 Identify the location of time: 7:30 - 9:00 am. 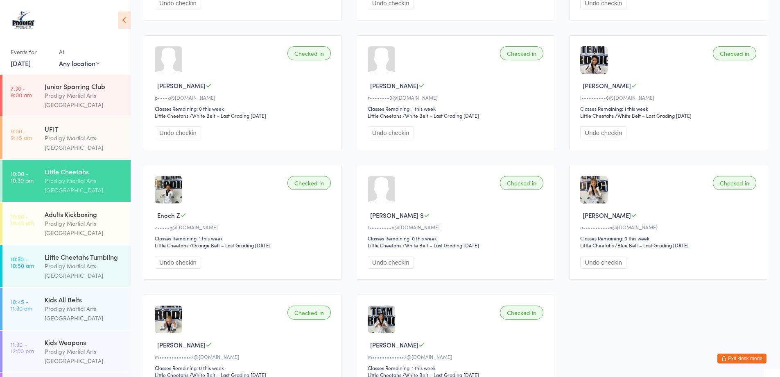
(21, 91).